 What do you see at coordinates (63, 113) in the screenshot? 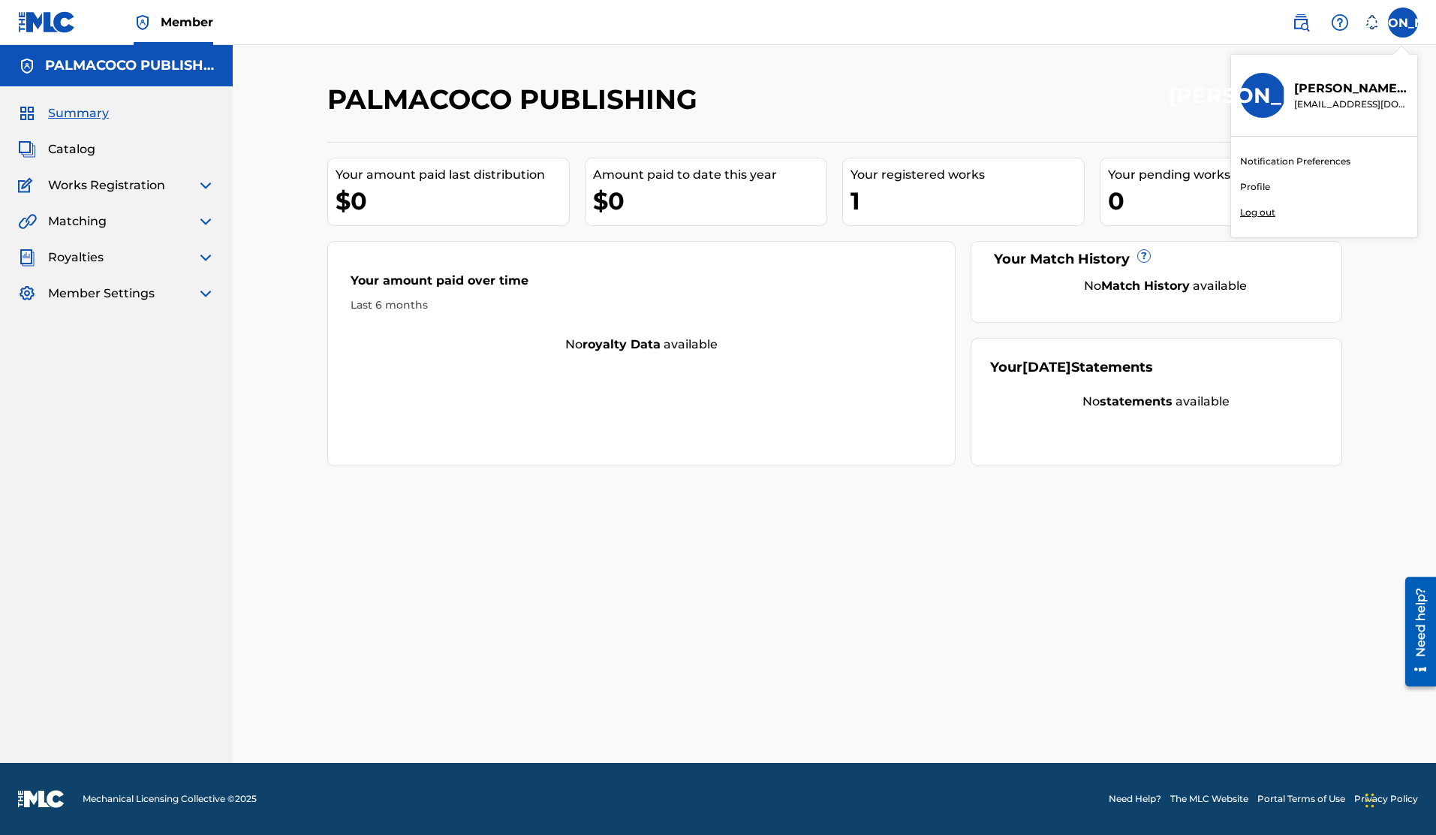
I see `a: SummarySummary` at bounding box center [63, 113].